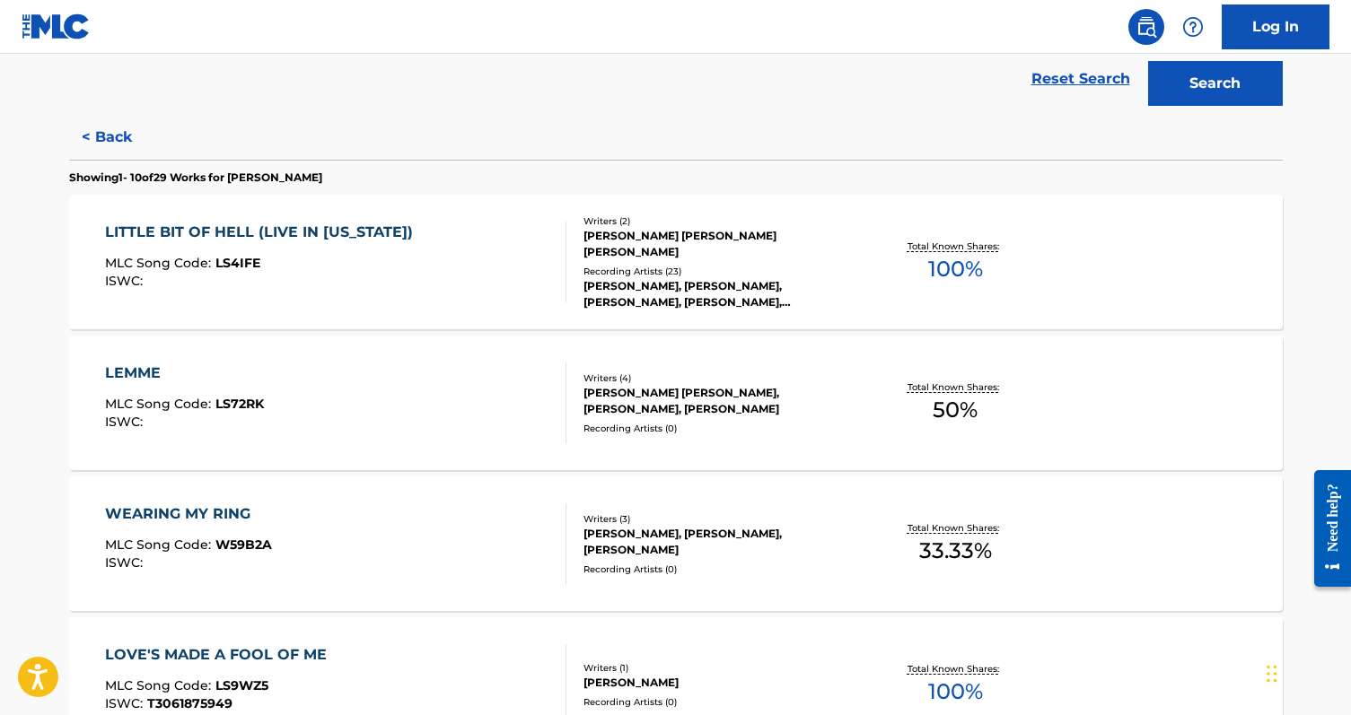  I want to click on div: Help, so click(1193, 27).